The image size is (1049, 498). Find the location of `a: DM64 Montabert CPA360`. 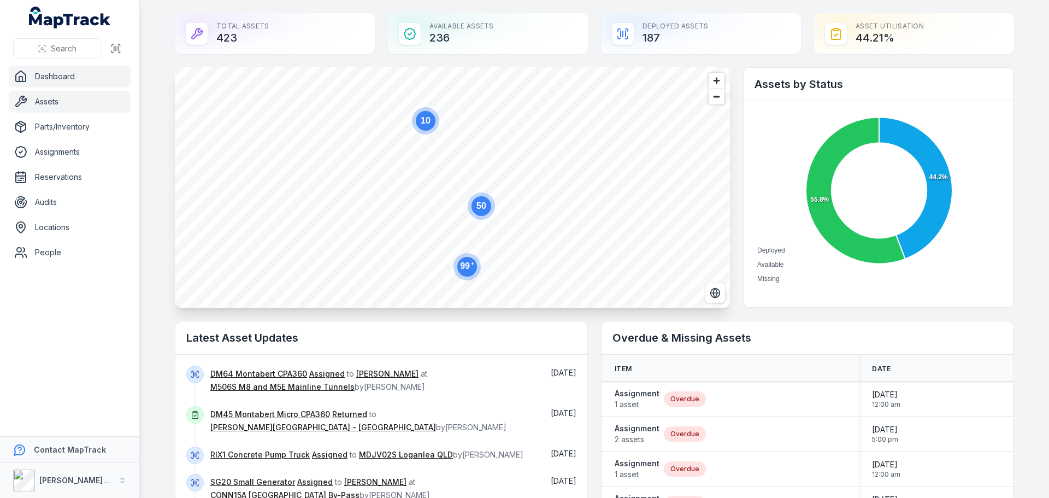

a: DM64 Montabert CPA360 is located at coordinates (258, 374).